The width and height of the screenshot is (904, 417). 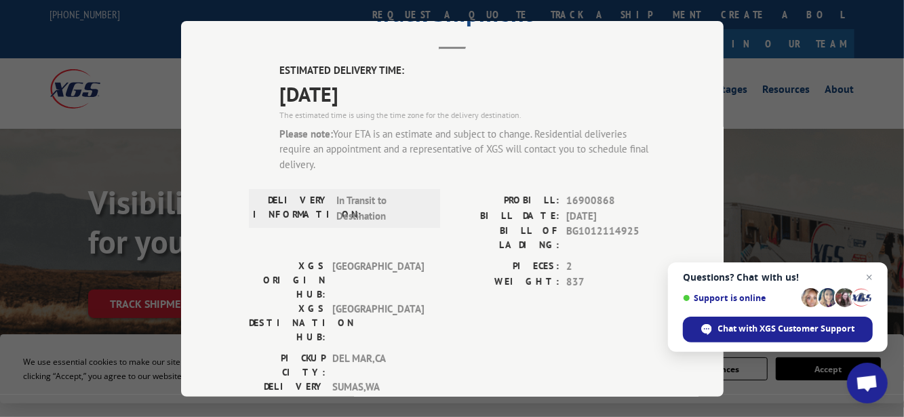 What do you see at coordinates (787, 329) in the screenshot?
I see `span: Chat with XGS Customer Support` at bounding box center [787, 329].